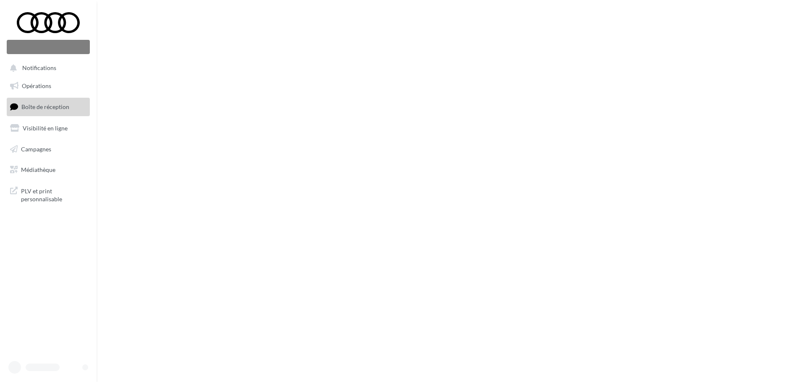  I want to click on span: Visibilité en ligne, so click(45, 128).